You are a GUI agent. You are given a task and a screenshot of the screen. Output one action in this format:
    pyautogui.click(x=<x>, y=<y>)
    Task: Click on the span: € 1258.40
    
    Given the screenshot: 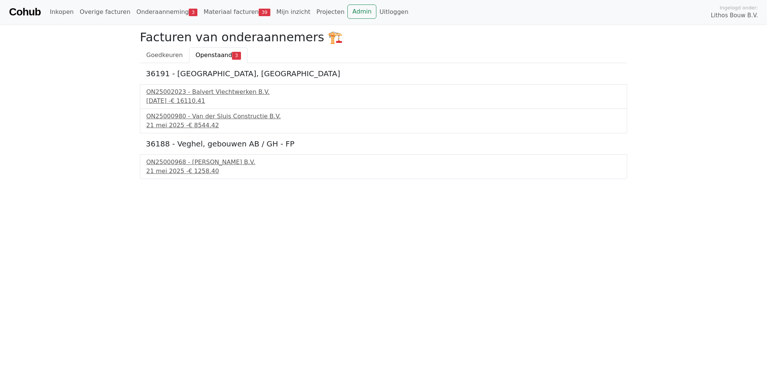 What is the action you would take?
    pyautogui.click(x=203, y=171)
    